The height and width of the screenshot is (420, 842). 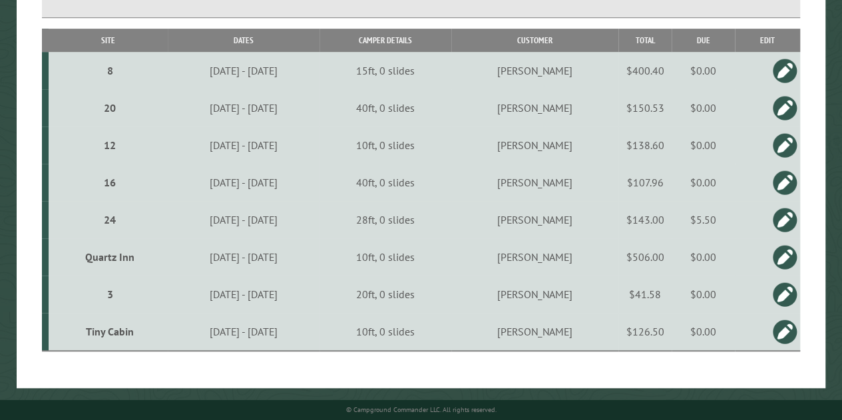 I want to click on div: Tiny Cabin, so click(x=110, y=332).